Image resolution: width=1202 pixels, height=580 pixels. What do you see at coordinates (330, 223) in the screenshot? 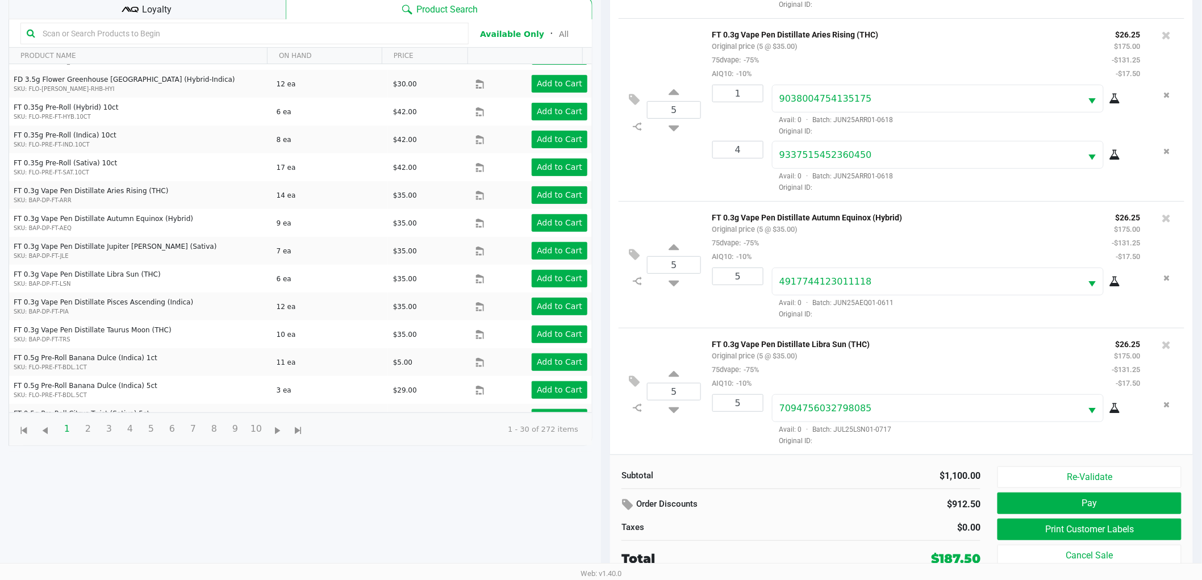
I see `td: 9 ea` at bounding box center [330, 223].